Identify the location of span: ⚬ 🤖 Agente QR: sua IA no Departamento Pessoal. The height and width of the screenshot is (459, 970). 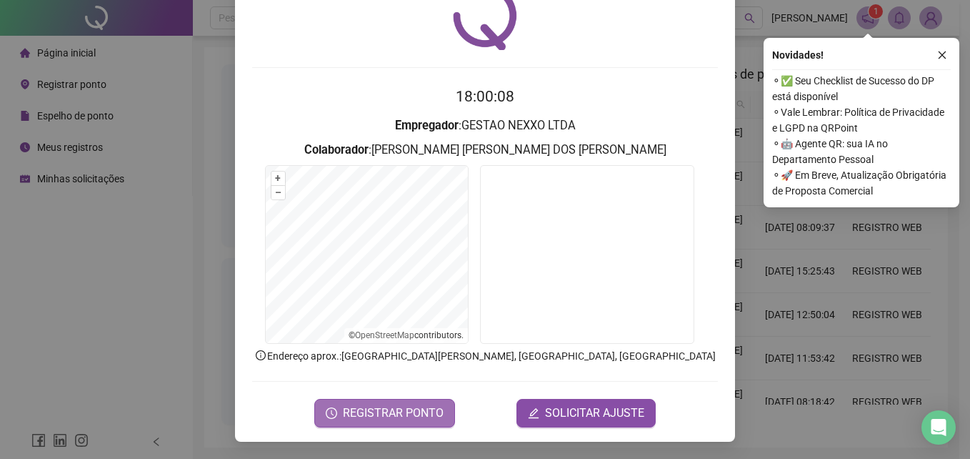
(862, 151).